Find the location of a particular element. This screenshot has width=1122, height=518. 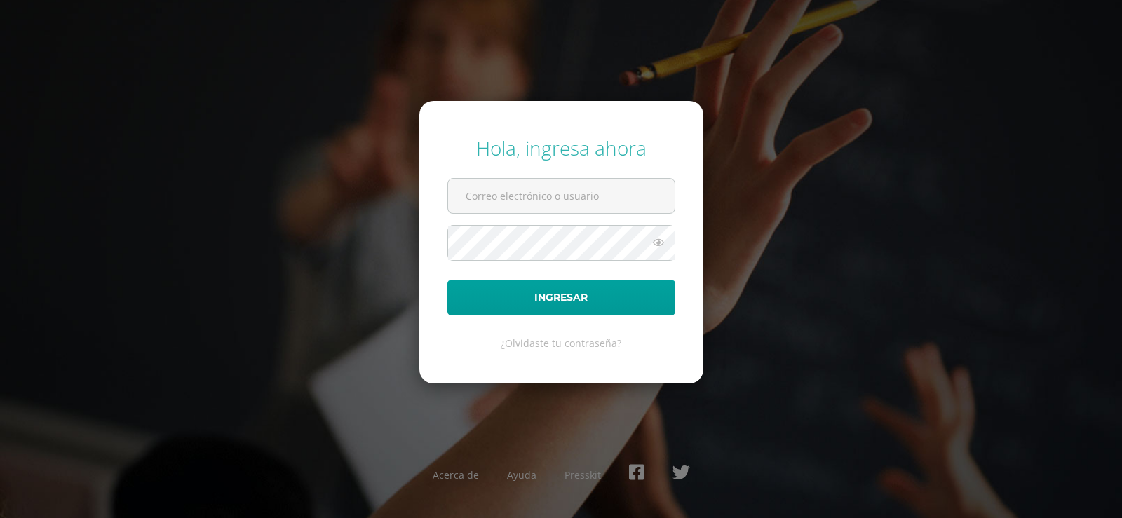

a: Presskit is located at coordinates (583, 475).